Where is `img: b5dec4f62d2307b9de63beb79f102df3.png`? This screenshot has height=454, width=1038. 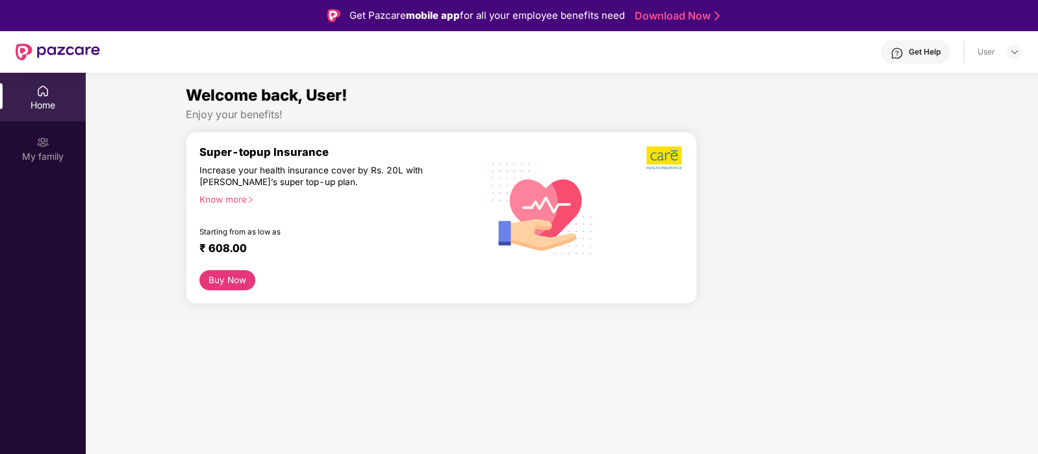
img: b5dec4f62d2307b9de63beb79f102df3.png is located at coordinates (665, 158).